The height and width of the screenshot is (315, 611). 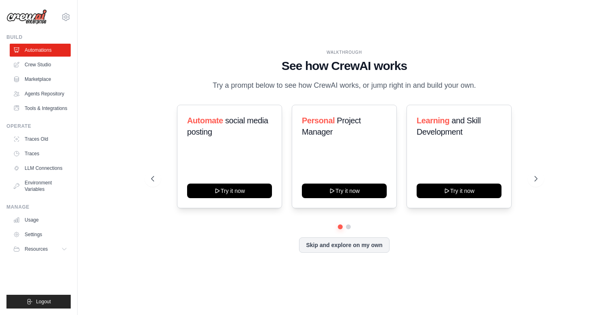 What do you see at coordinates (38, 301) in the screenshot?
I see `button: Logout` at bounding box center [38, 301].